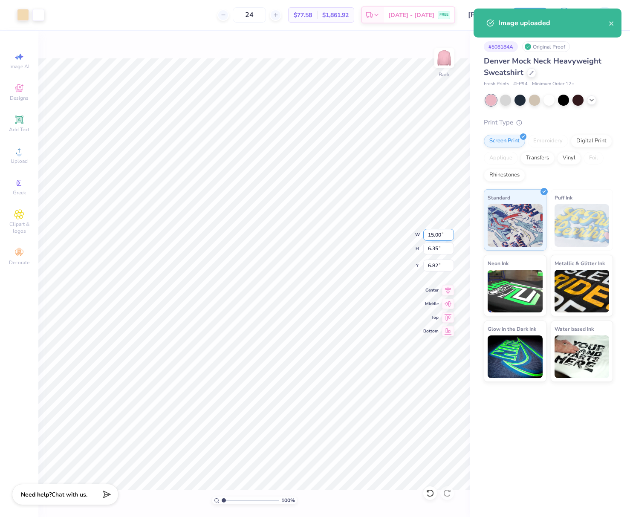  I want to click on img: Back, so click(444, 58).